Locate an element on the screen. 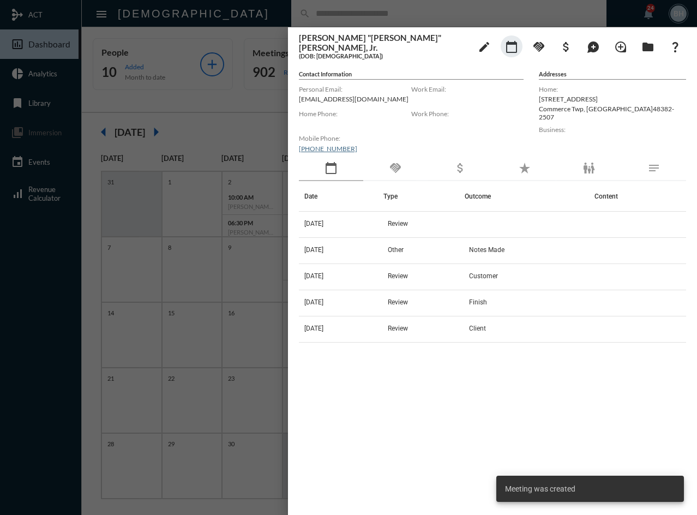  h5: Contact Information is located at coordinates (411, 75).